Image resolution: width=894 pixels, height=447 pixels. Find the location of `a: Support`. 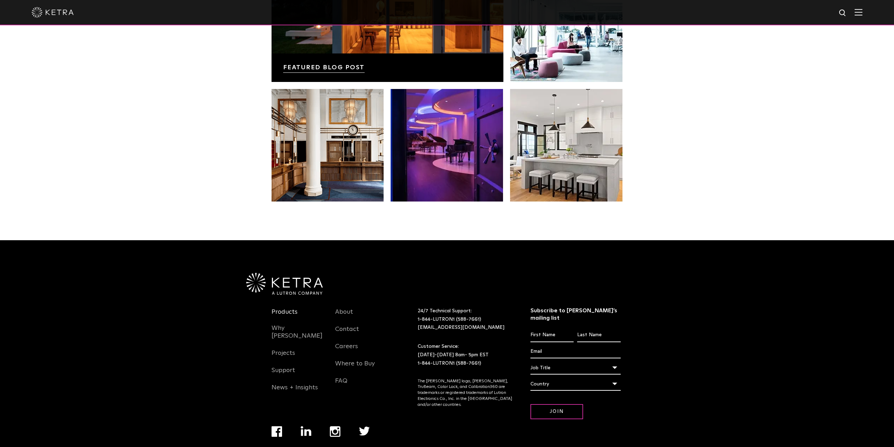

a: Support is located at coordinates (283, 374).